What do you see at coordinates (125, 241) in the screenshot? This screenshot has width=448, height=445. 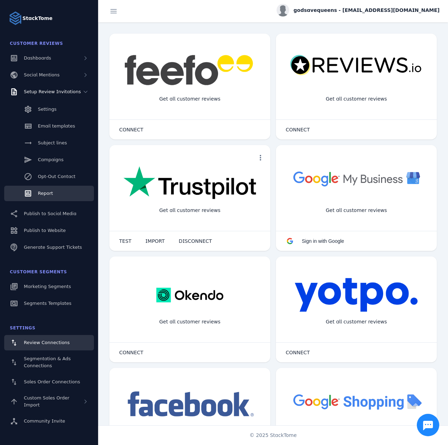 I see `span: TEST` at bounding box center [125, 241].